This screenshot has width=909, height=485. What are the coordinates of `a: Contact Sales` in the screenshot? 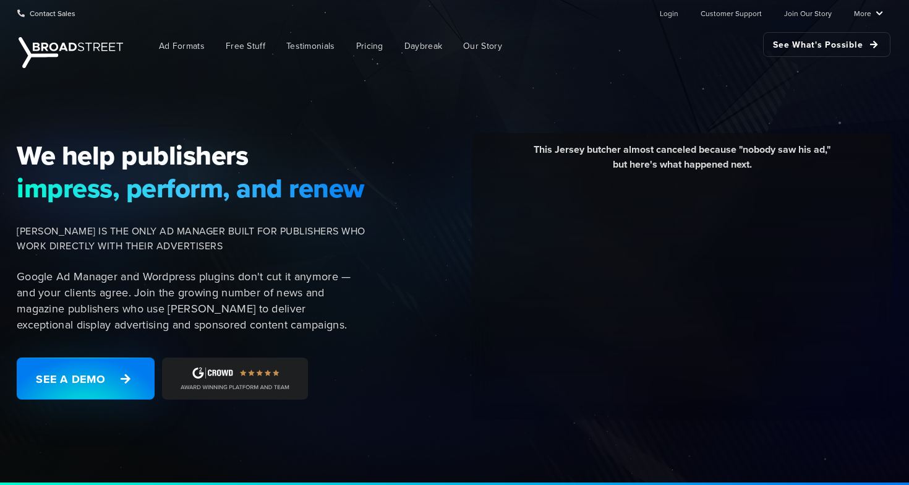 It's located at (46, 13).